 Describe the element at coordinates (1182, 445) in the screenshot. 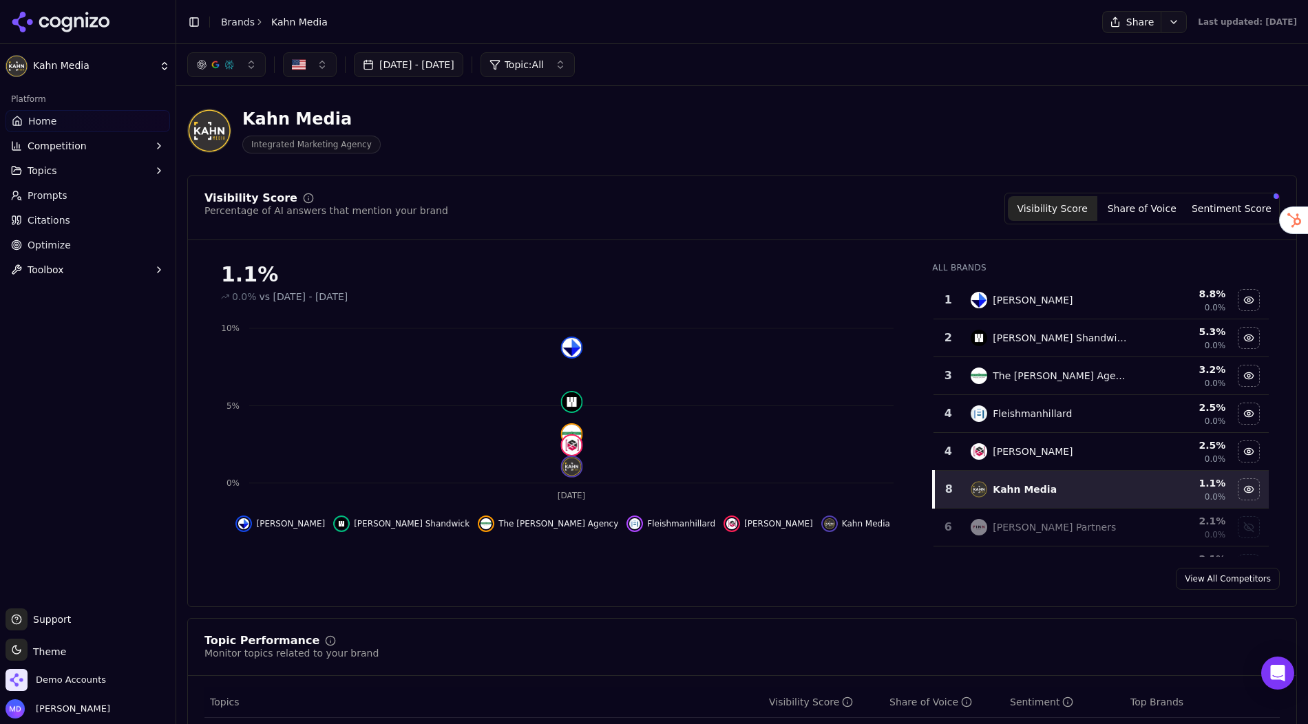

I see `div: 2.5 %` at that location.